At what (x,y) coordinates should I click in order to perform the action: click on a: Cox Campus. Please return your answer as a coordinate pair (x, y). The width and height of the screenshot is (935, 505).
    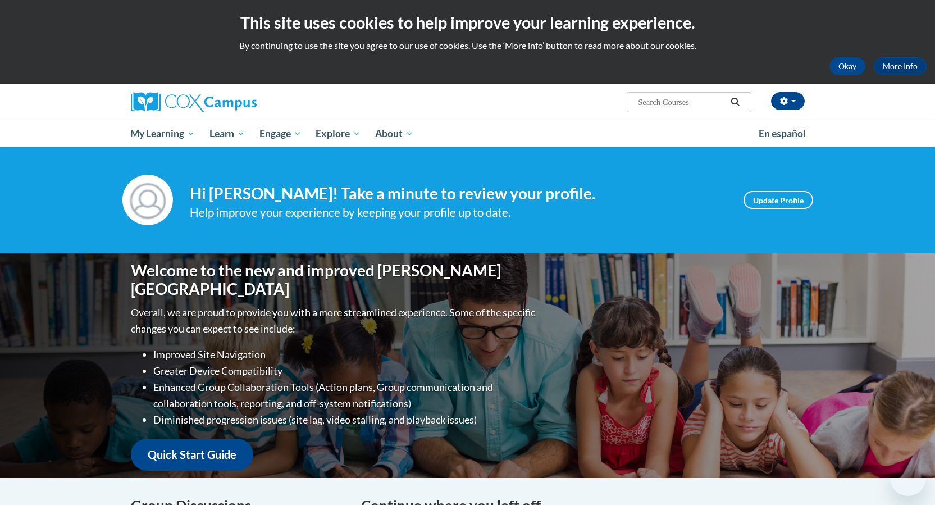
    Looking at the image, I should click on (238, 102).